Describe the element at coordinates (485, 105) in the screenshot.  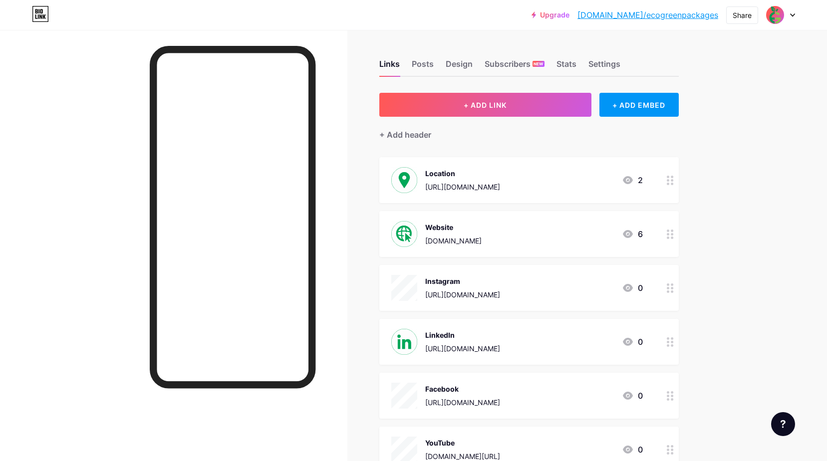
I see `span: + ADD LINK` at that location.